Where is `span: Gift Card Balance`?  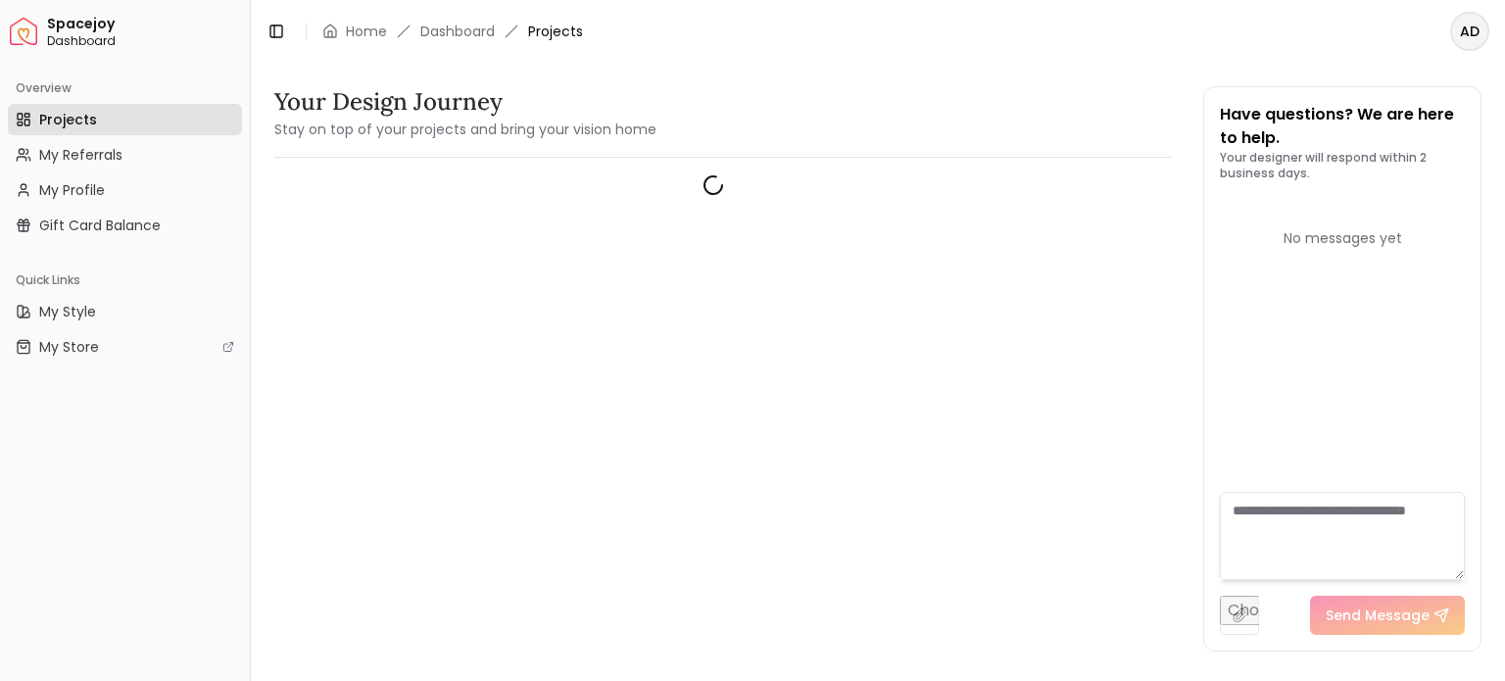 span: Gift Card Balance is located at coordinates (100, 225).